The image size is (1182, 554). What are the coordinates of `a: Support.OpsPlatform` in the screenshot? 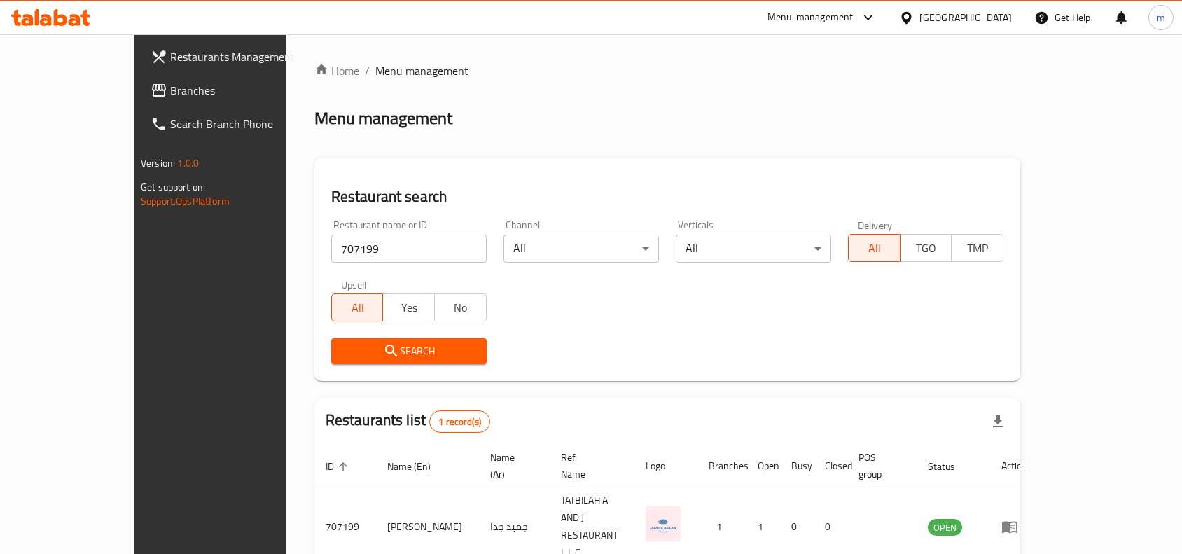 It's located at (185, 201).